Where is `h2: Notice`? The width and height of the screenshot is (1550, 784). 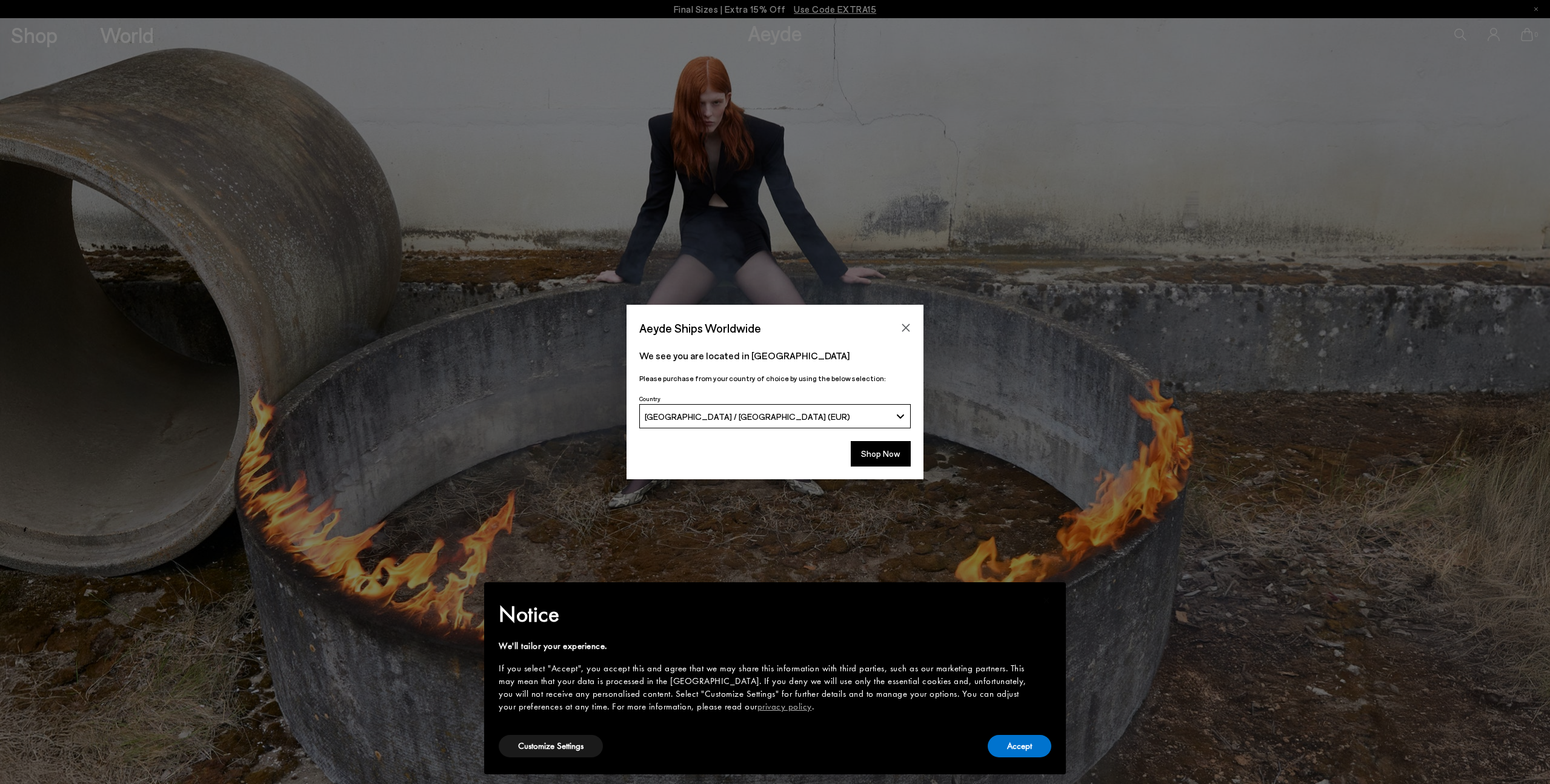 h2: Notice is located at coordinates (766, 614).